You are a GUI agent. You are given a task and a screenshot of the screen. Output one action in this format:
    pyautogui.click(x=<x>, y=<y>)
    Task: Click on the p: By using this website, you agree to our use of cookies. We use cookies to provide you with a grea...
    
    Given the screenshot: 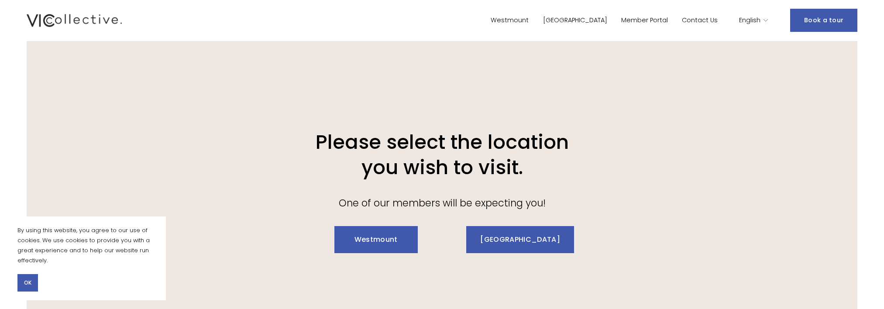 What is the action you would take?
    pyautogui.click(x=87, y=245)
    